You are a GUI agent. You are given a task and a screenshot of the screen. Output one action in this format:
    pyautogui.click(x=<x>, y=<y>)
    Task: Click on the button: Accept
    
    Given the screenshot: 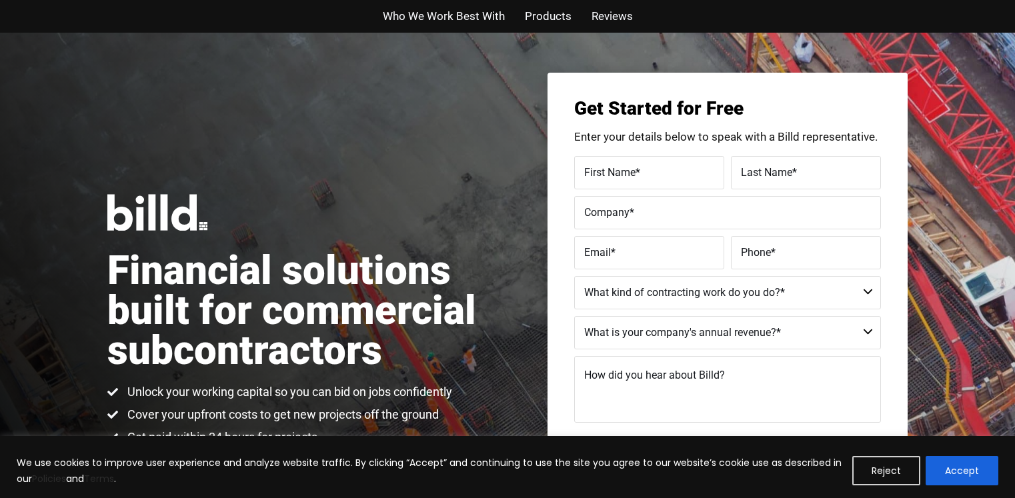 What is the action you would take?
    pyautogui.click(x=961, y=471)
    